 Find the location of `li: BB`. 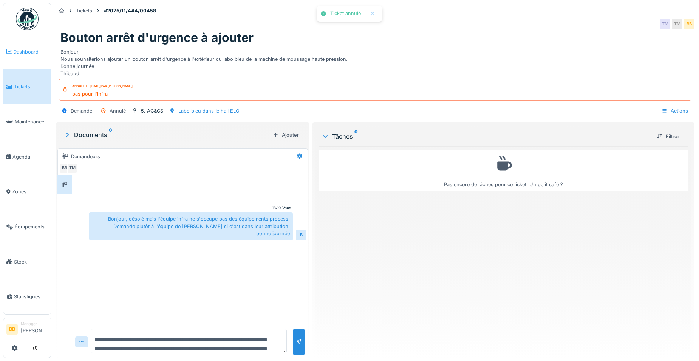

li: BB is located at coordinates (12, 329).